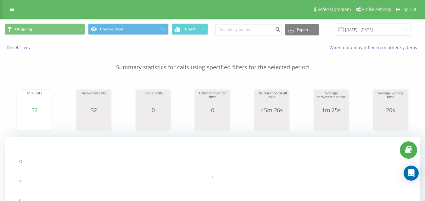 Image resolution: width=425 pixels, height=201 pixels. I want to click on div: 45m 26s, so click(272, 110).